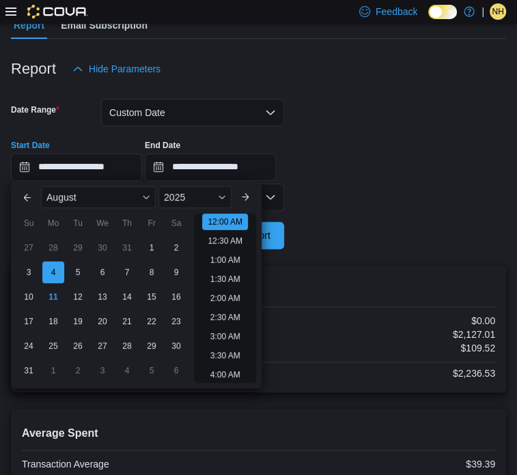 The height and width of the screenshot is (475, 517). I want to click on div: day-9, so click(176, 272).